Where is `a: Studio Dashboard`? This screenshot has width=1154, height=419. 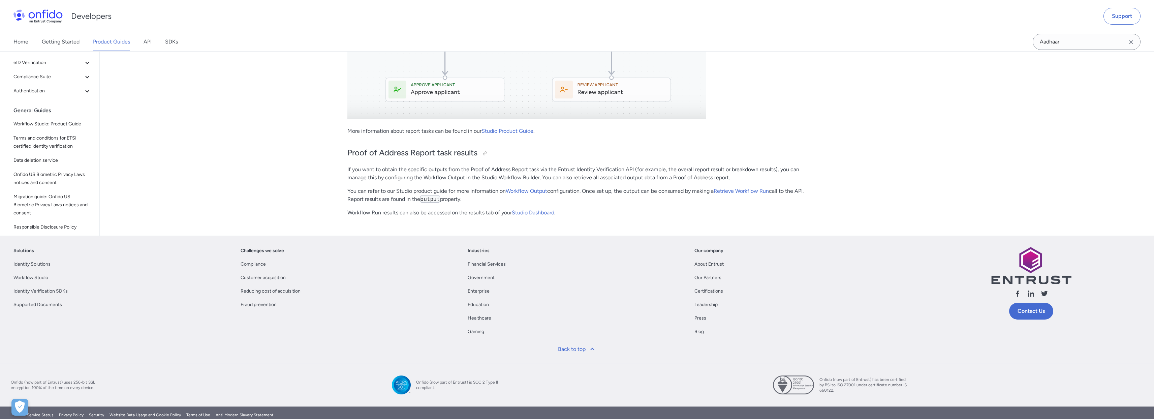 a: Studio Dashboard is located at coordinates (533, 212).